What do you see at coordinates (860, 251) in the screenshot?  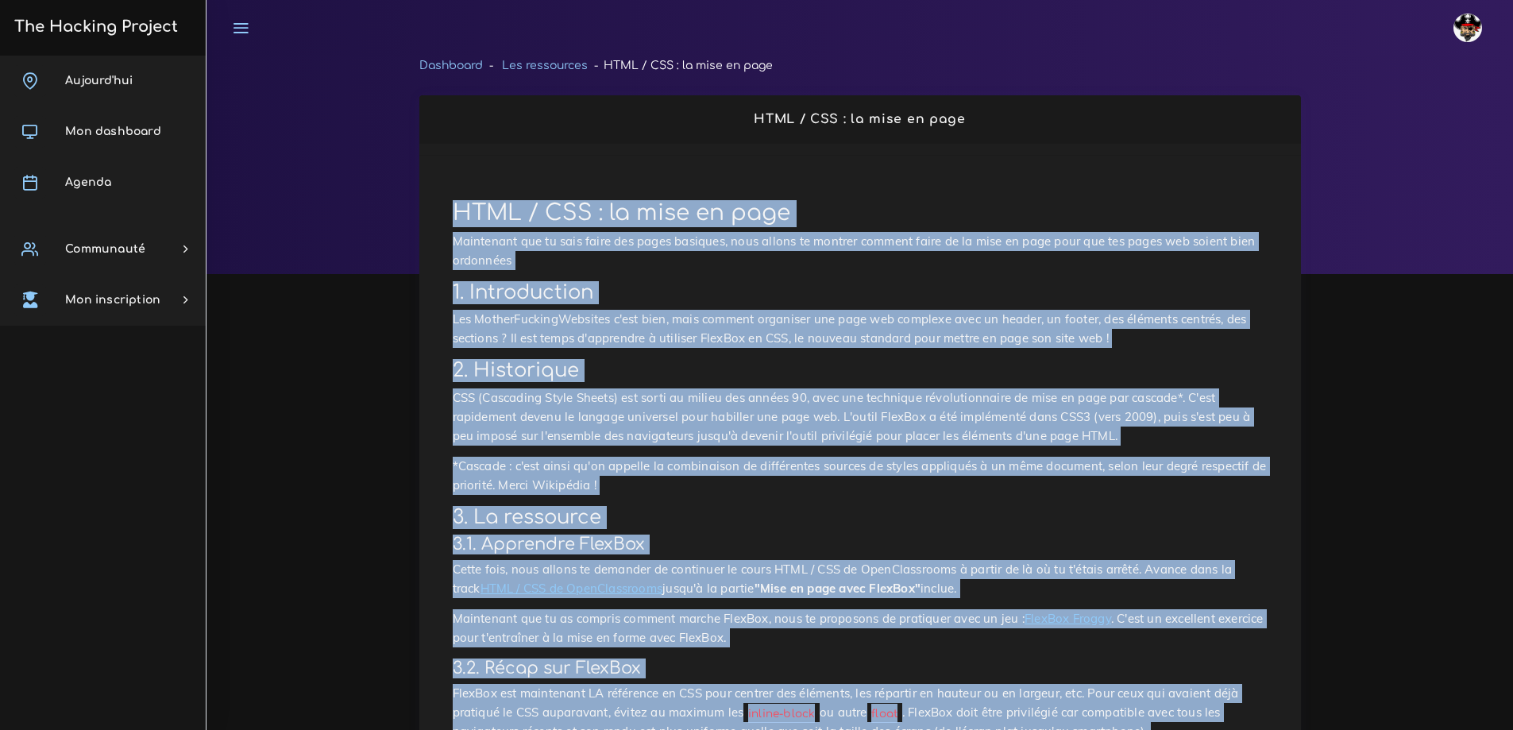 I see `p: Maintenant que tu sais faire des pages basiques, nous allons te montrer comment faire de la mise ...` at bounding box center [860, 251].